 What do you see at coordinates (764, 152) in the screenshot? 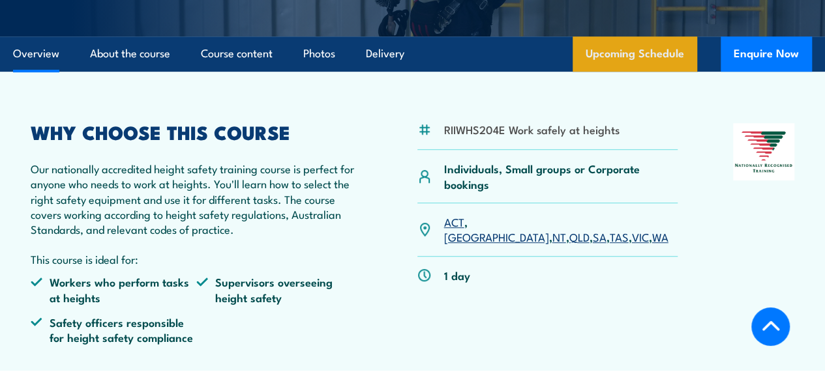
I see `img: Nationally Recognised Training logo.` at bounding box center [764, 152].